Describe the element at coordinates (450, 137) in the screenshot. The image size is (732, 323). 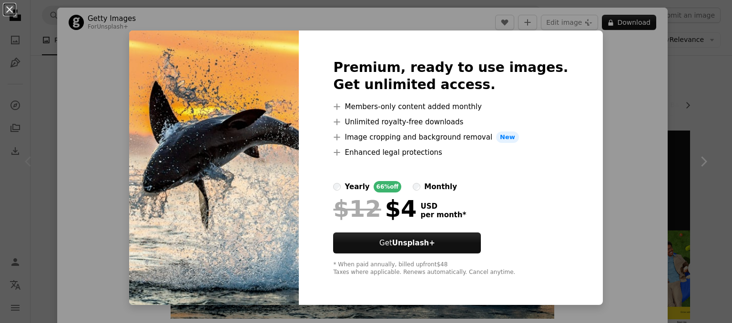
I see `li: Image cropping and background removal` at that location.